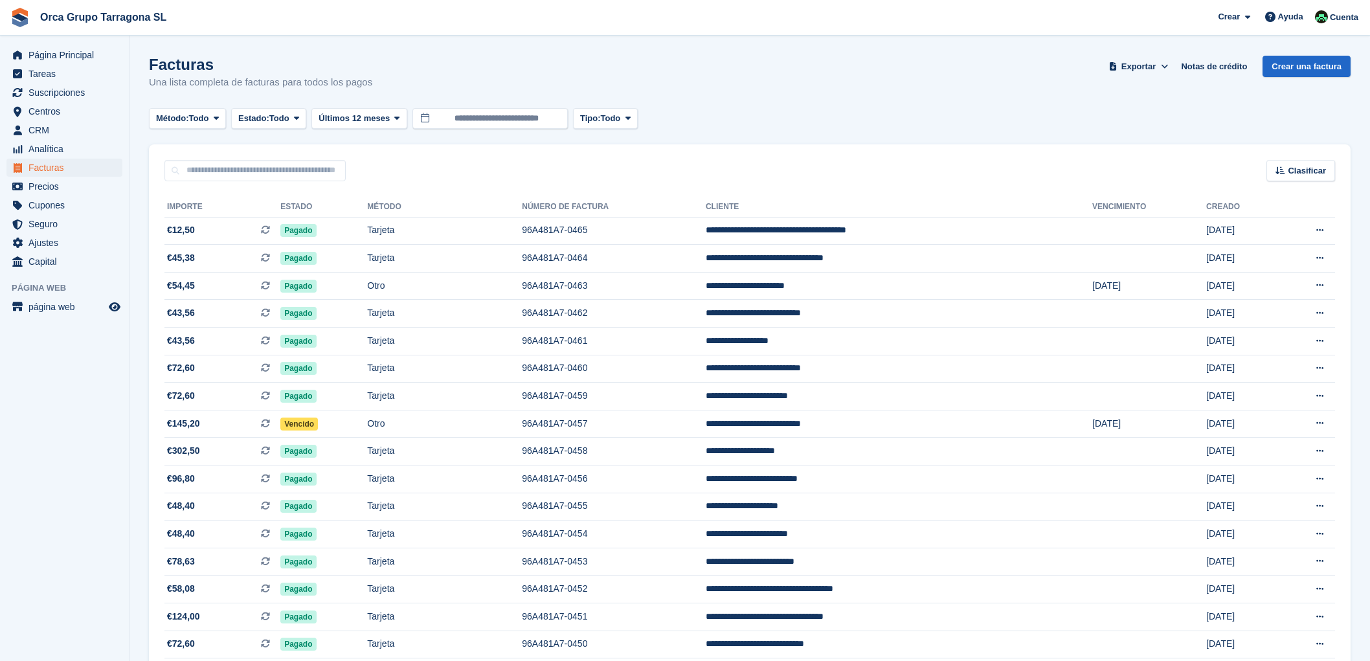  What do you see at coordinates (183, 451) in the screenshot?
I see `span: €302,50` at bounding box center [183, 451].